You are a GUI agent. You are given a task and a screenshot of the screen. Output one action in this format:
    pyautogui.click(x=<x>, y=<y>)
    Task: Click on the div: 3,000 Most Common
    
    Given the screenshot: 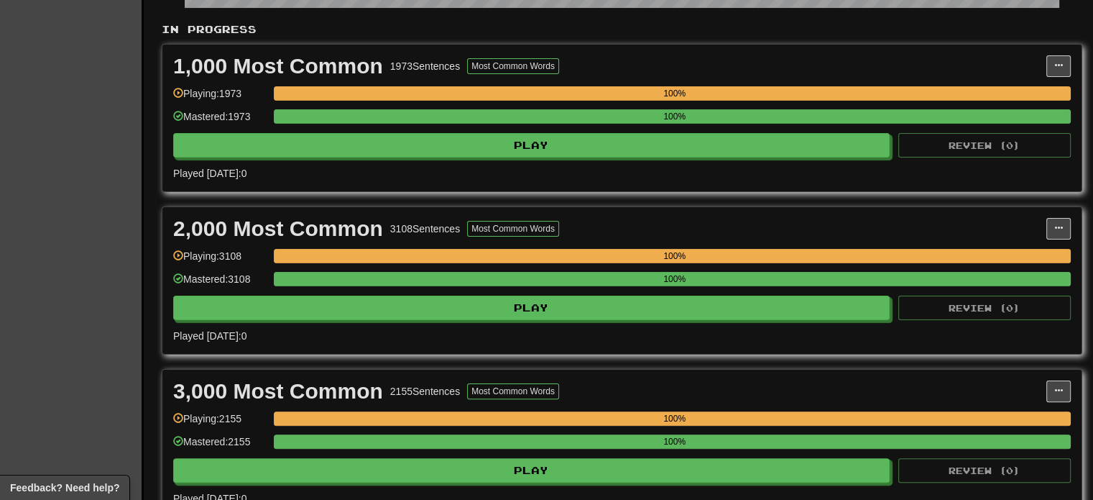 What is the action you would take?
    pyautogui.click(x=278, y=391)
    